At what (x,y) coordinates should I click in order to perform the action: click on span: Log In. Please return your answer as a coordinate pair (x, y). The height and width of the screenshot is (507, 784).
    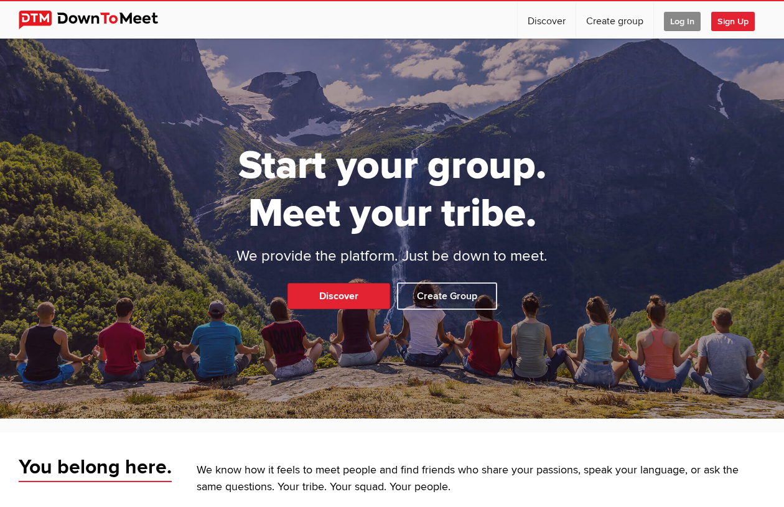
    Looking at the image, I should click on (682, 21).